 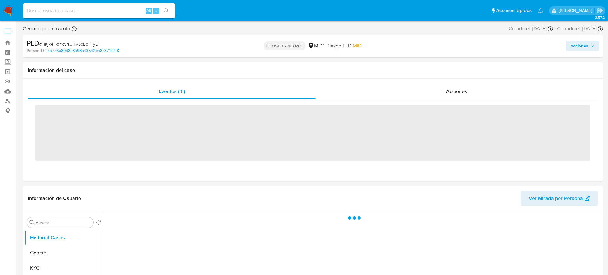 I want to click on span: Cerrado por, so click(x=47, y=29).